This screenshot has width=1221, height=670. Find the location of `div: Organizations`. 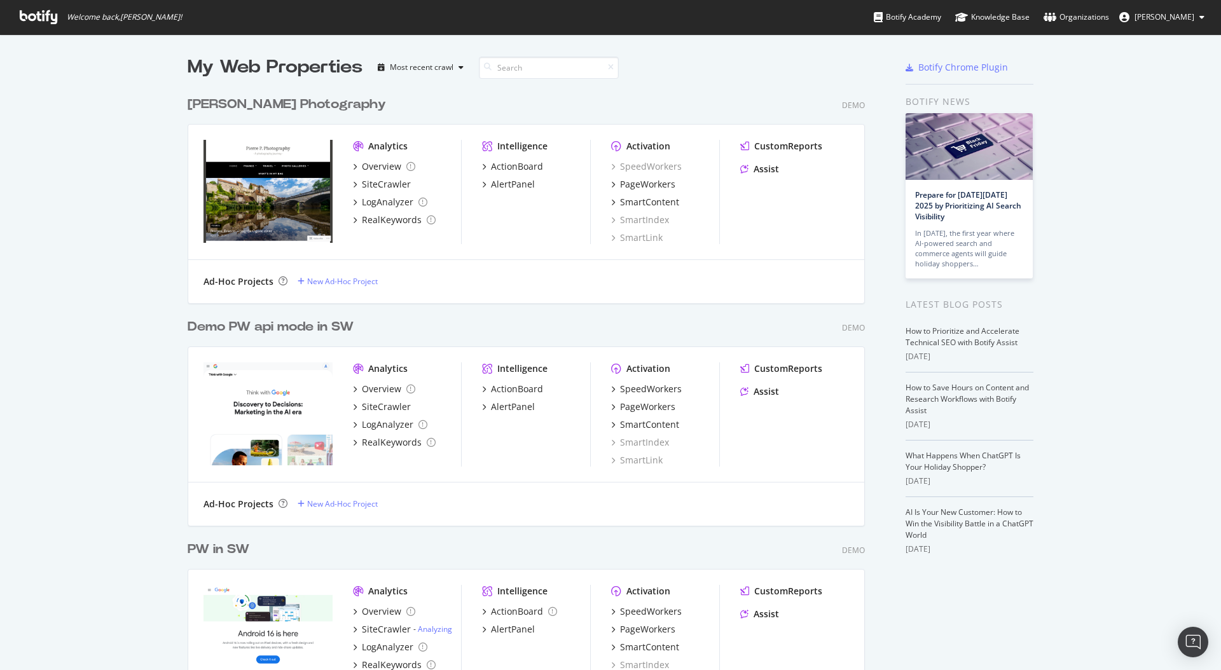

div: Organizations is located at coordinates (1076, 17).